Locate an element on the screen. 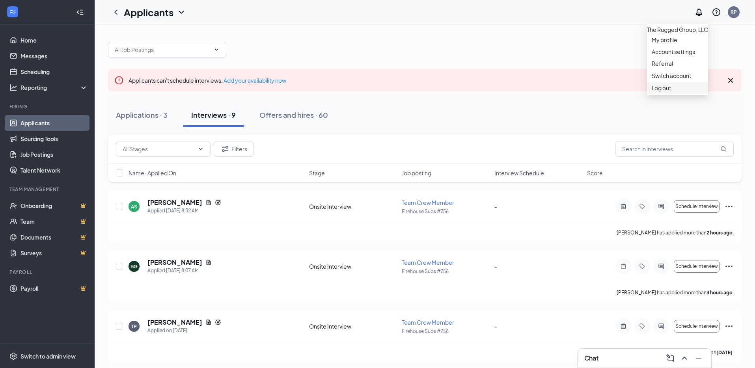 The image size is (755, 368). input: Search in interviews is located at coordinates (674, 149).